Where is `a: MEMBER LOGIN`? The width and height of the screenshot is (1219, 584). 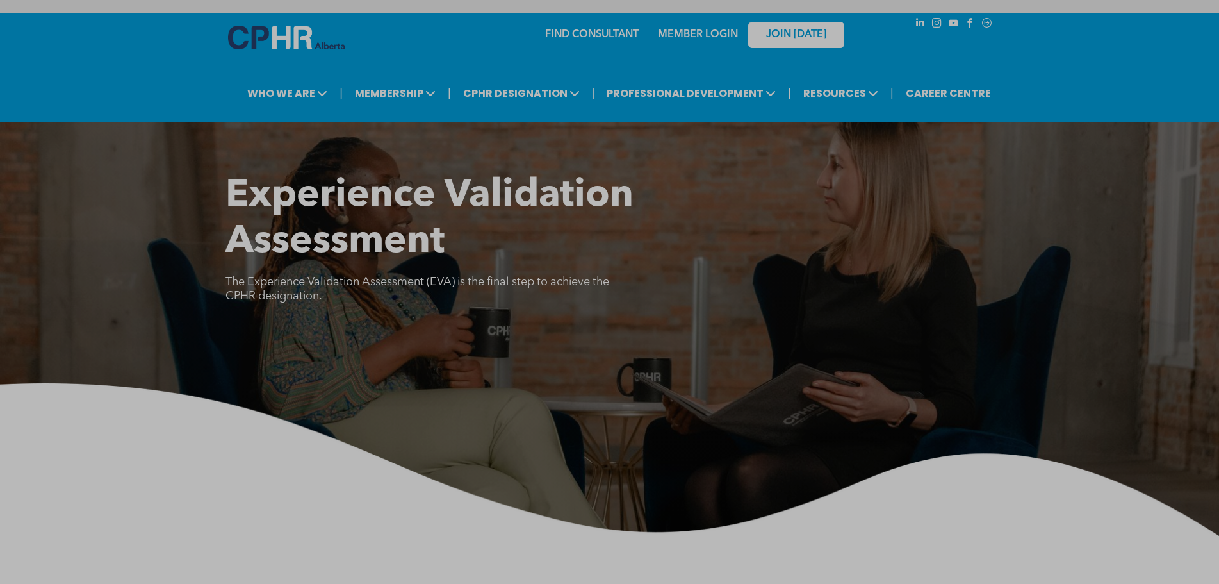 a: MEMBER LOGIN is located at coordinates (698, 35).